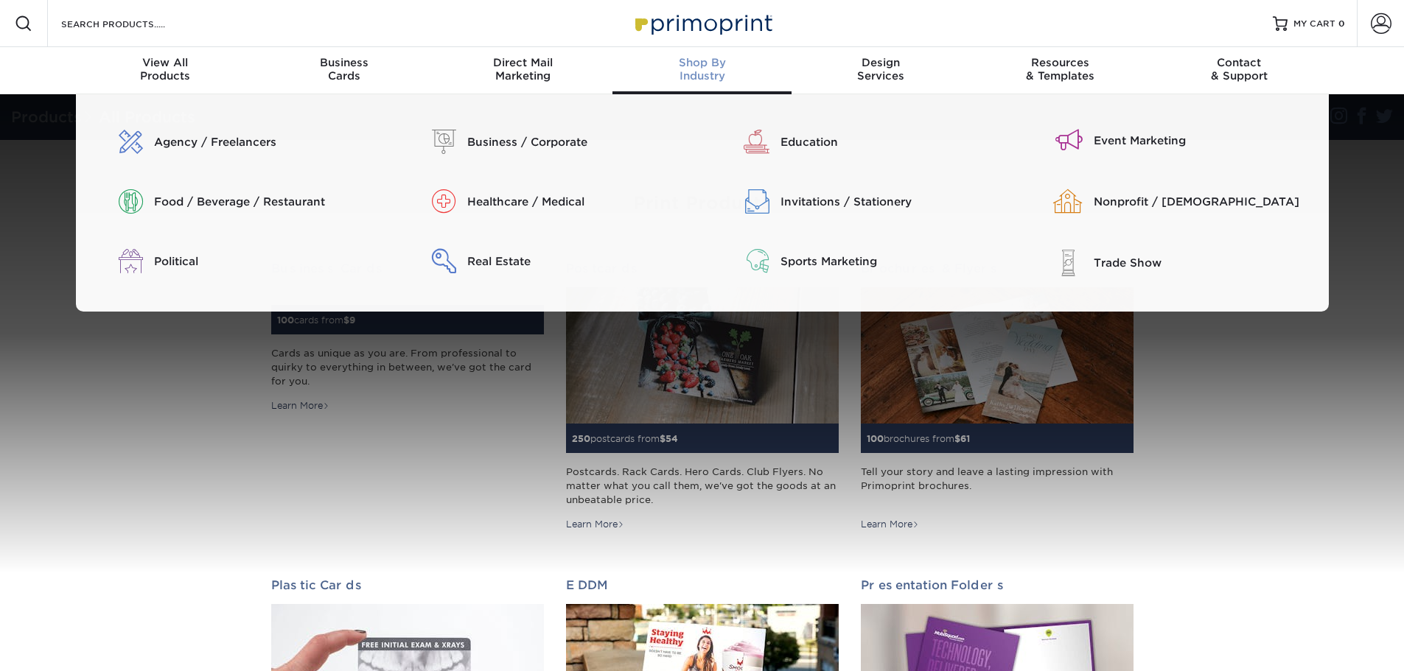 This screenshot has width=1404, height=671. I want to click on a: Invitations / Stationery, so click(858, 201).